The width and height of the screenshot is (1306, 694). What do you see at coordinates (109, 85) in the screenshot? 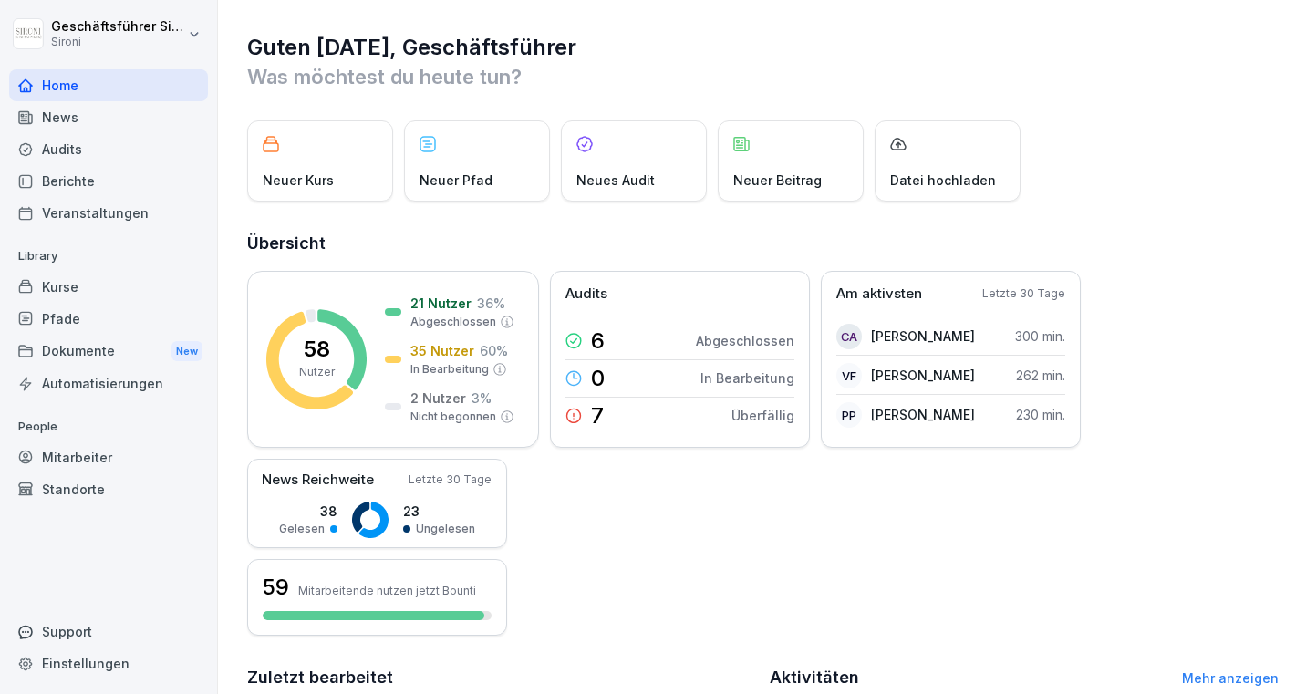
I see `a: Home` at bounding box center [109, 85].